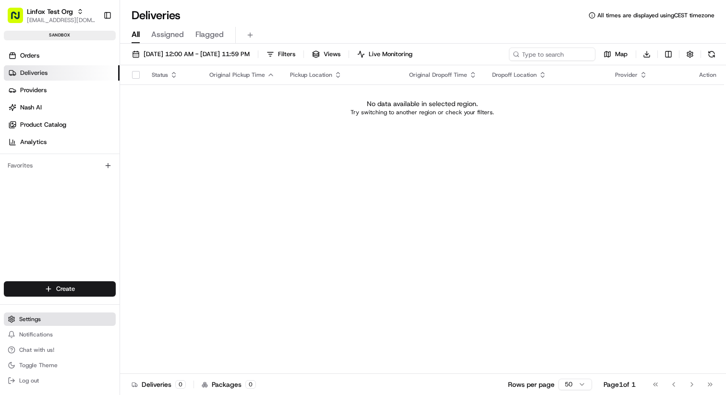  Describe the element at coordinates (311, 75) in the screenshot. I see `span: Pickup Location` at that location.